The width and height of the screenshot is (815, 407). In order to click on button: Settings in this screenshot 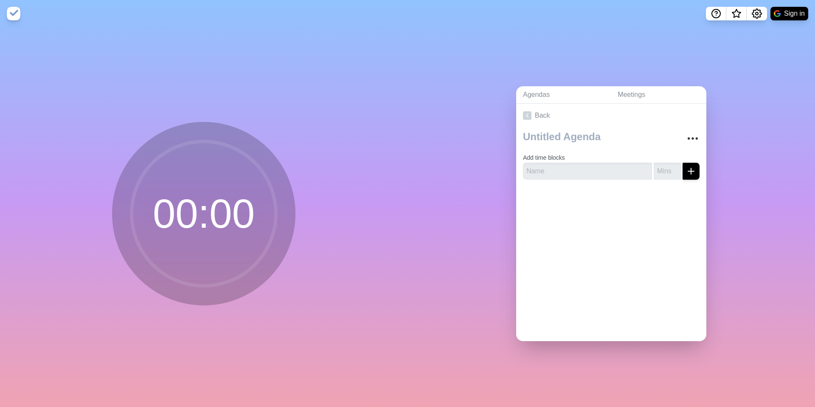, I will do `click(757, 14)`.